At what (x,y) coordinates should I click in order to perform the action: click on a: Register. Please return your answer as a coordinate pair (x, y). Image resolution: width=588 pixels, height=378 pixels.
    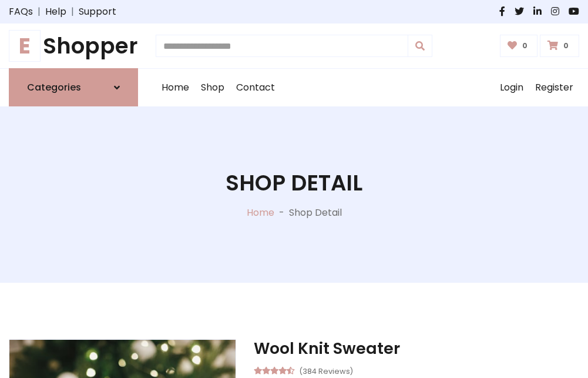
    Looking at the image, I should click on (554, 88).